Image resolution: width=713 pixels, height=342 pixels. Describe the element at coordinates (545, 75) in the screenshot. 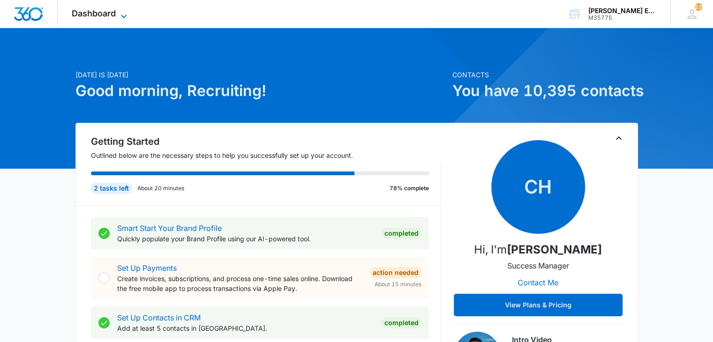

I see `p: Contacts` at that location.